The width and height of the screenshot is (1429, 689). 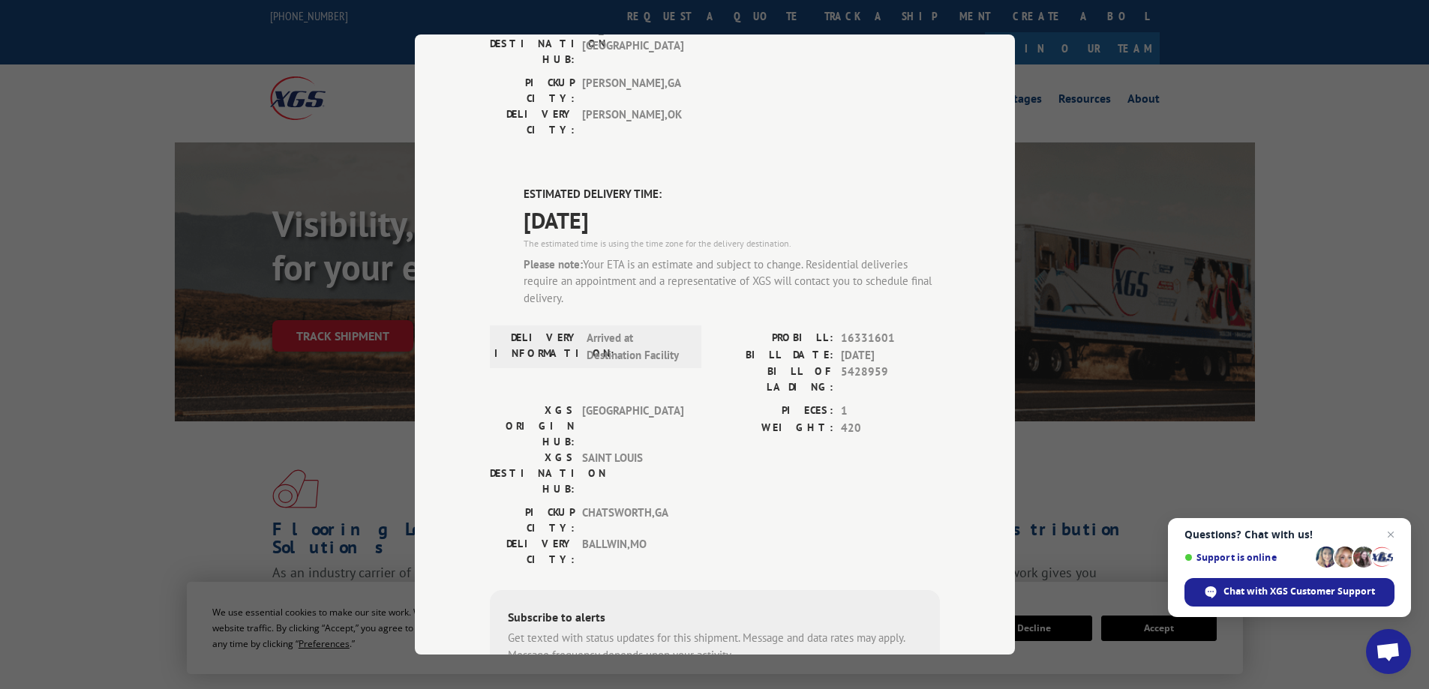 What do you see at coordinates (1289, 535) in the screenshot?
I see `span: Questions? Chat with us!` at bounding box center [1289, 535].